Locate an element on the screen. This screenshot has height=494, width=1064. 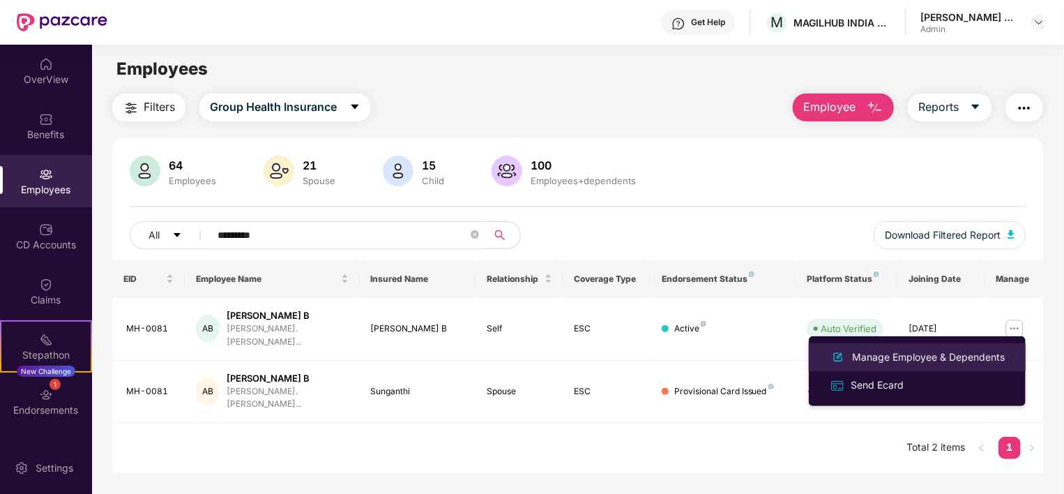
th: Relationship is located at coordinates (519, 279).